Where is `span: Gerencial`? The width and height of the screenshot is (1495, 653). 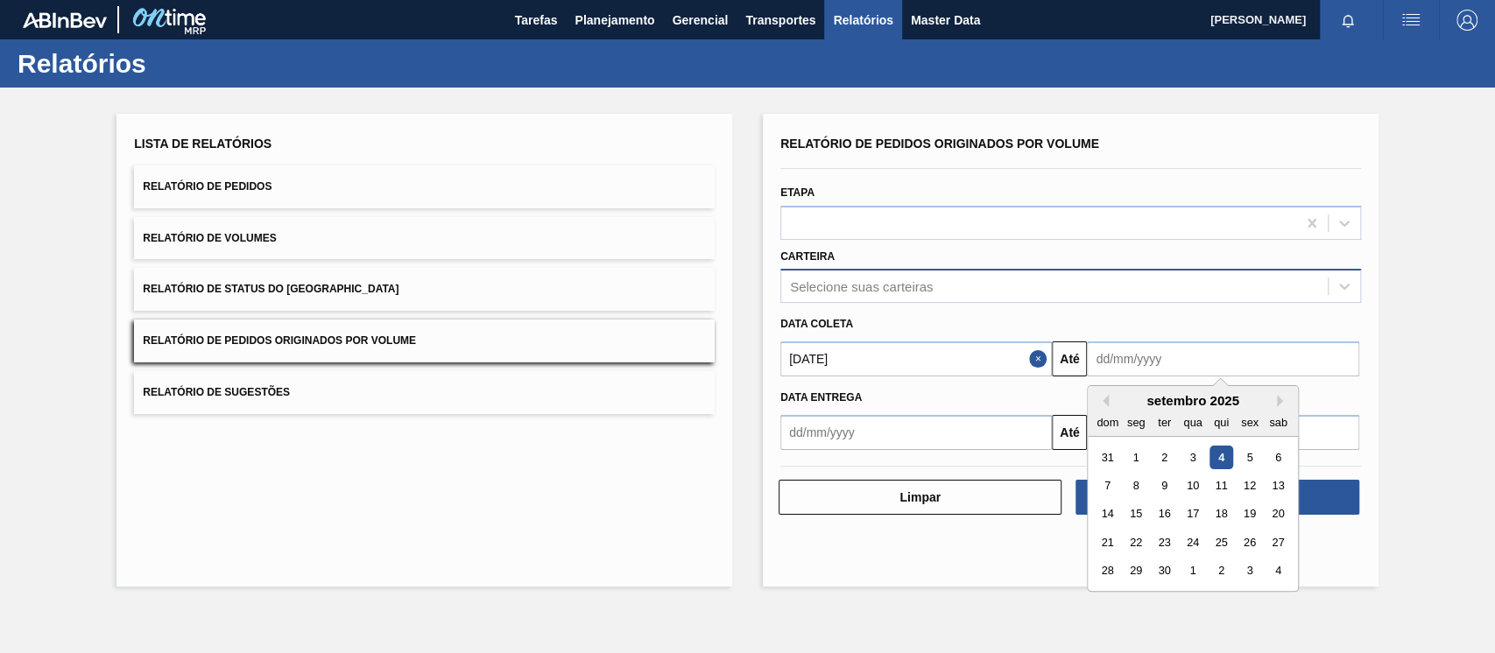
span: Gerencial is located at coordinates (701, 20).